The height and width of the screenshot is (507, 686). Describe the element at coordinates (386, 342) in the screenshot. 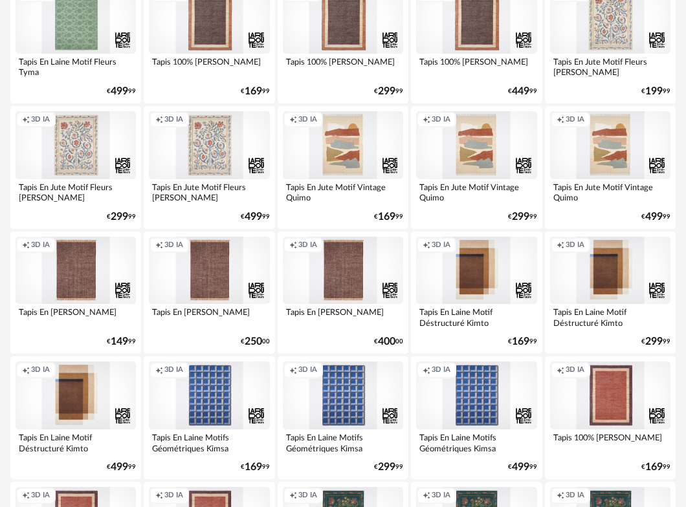

I see `span: 400` at that location.